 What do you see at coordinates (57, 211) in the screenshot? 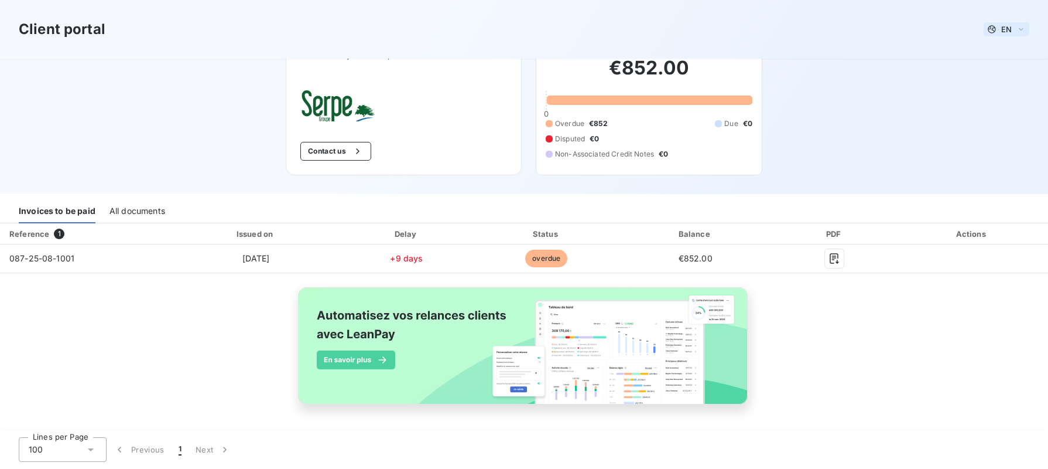
I see `div: Invoices to be paid` at bounding box center [57, 211].